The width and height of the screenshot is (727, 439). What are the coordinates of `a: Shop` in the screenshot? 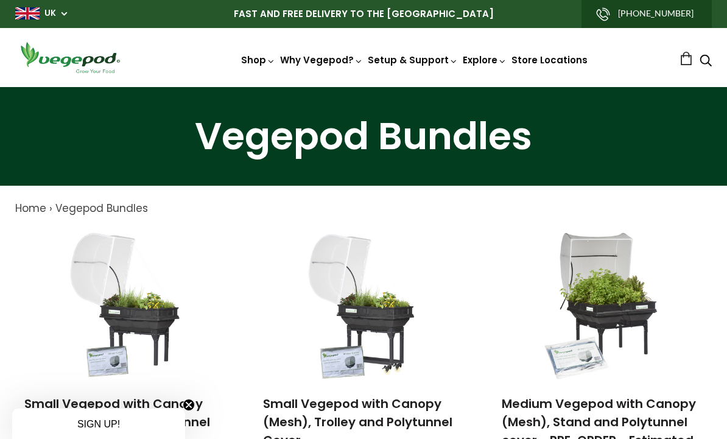 It's located at (258, 60).